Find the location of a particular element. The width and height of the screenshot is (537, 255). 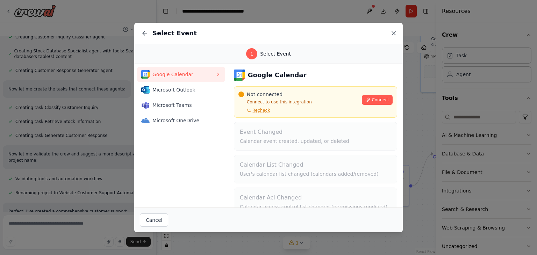

img: Microsoft OneDrive is located at coordinates (145, 121).